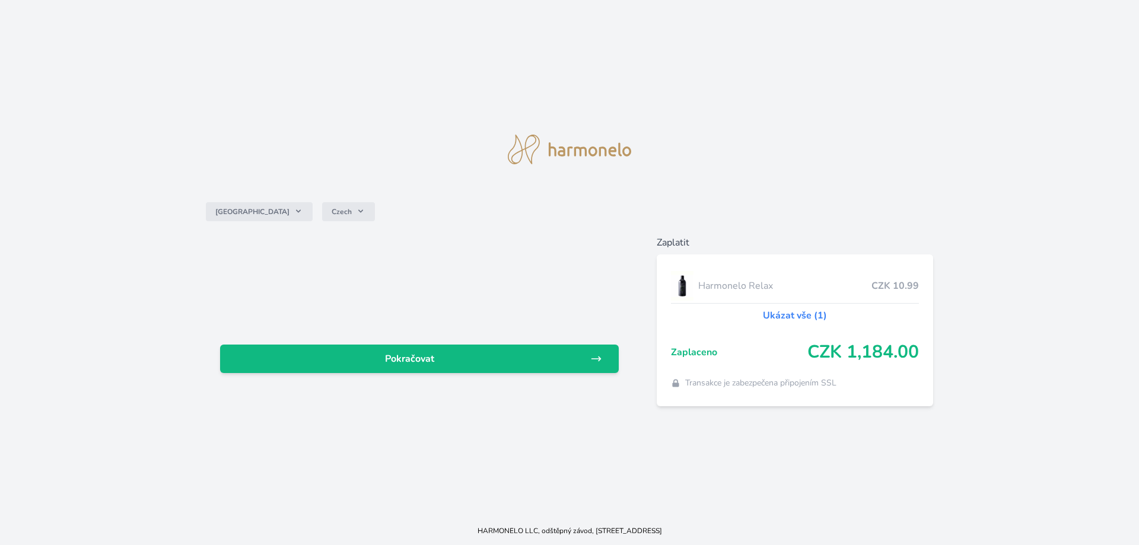  I want to click on span: Zaplaceno, so click(739, 352).